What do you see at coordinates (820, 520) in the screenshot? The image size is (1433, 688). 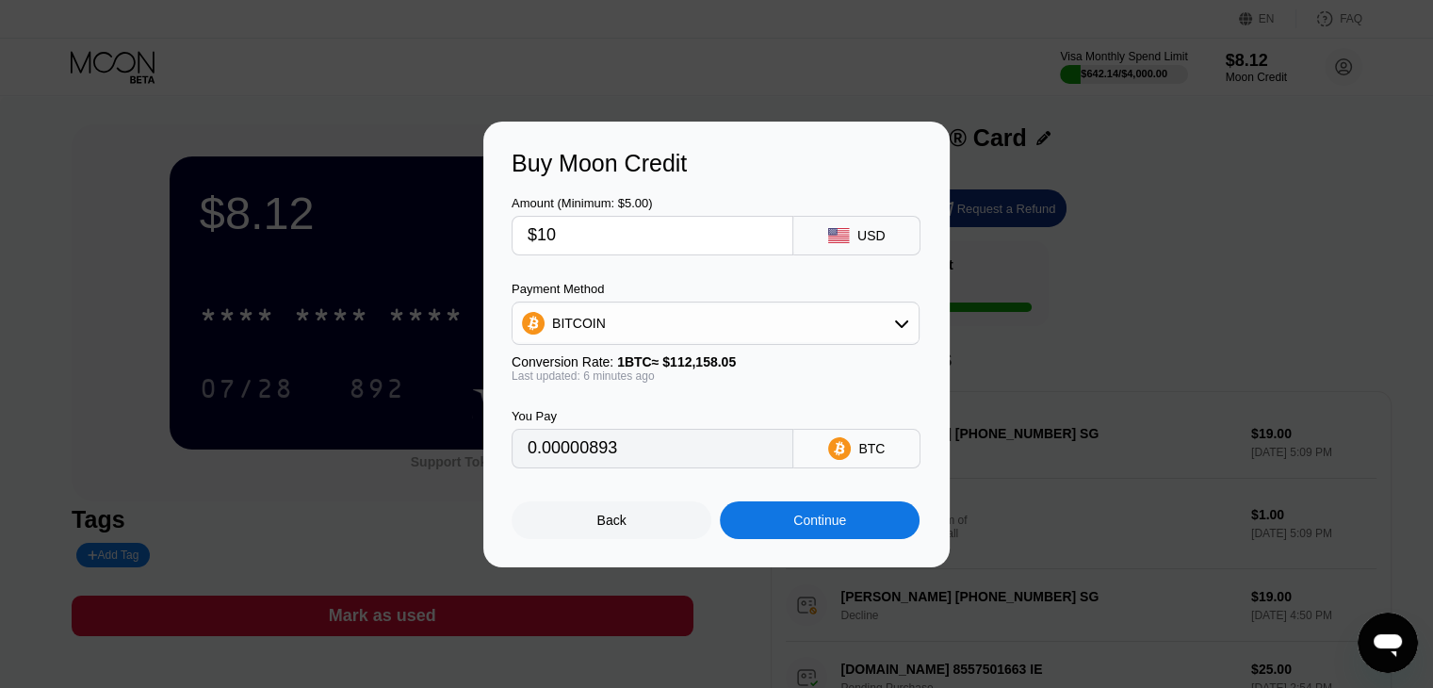 I see `div: Continue` at bounding box center [820, 520].